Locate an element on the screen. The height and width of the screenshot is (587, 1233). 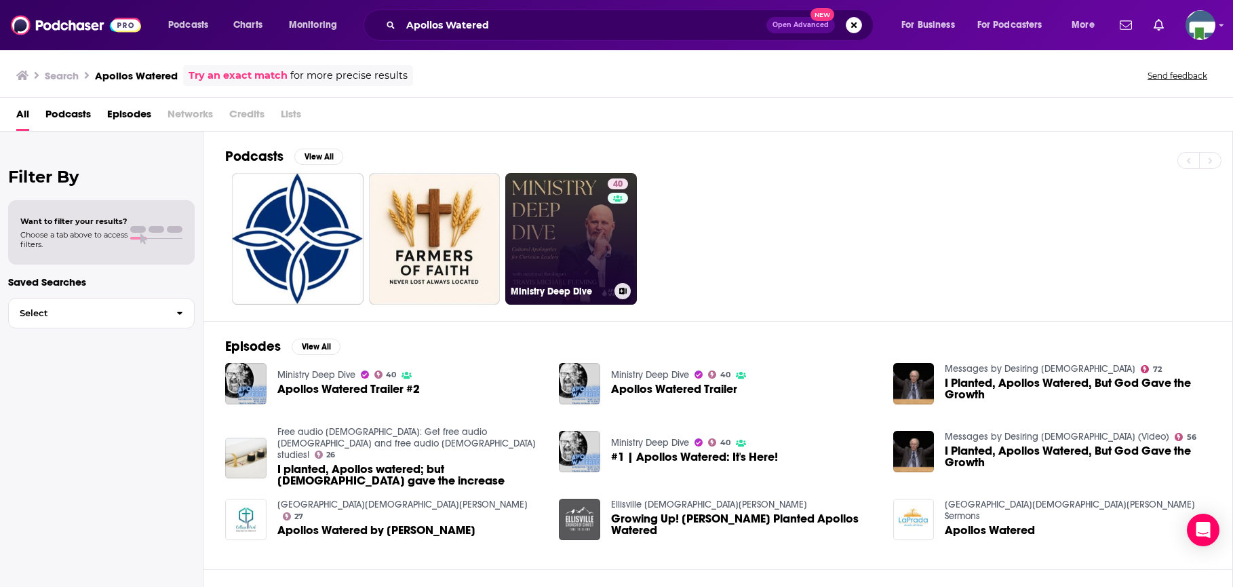
a: Apollos Watered Trailer is located at coordinates (674, 389).